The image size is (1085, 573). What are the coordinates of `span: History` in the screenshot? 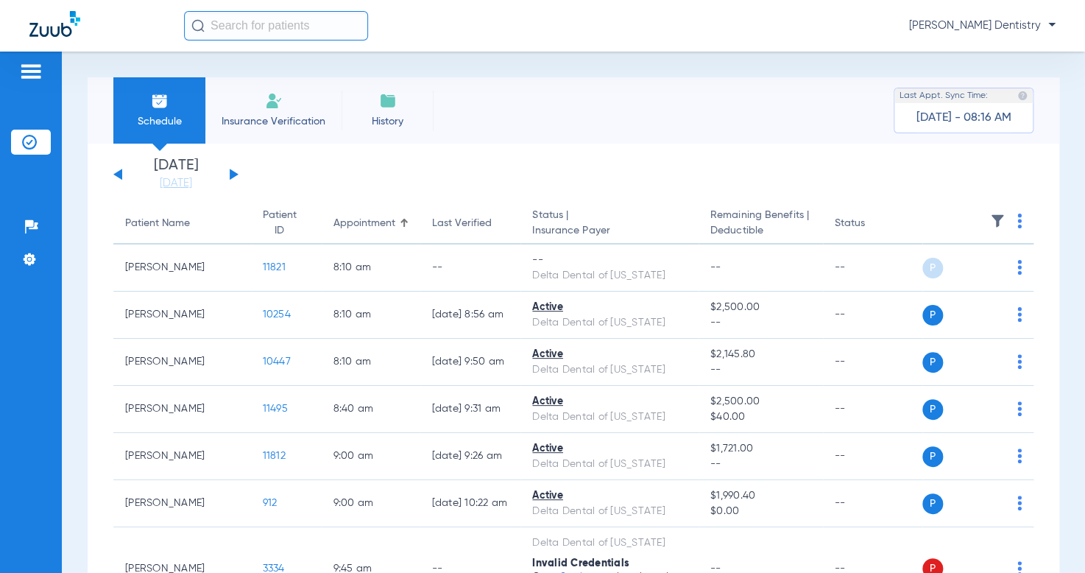 It's located at (387, 121).